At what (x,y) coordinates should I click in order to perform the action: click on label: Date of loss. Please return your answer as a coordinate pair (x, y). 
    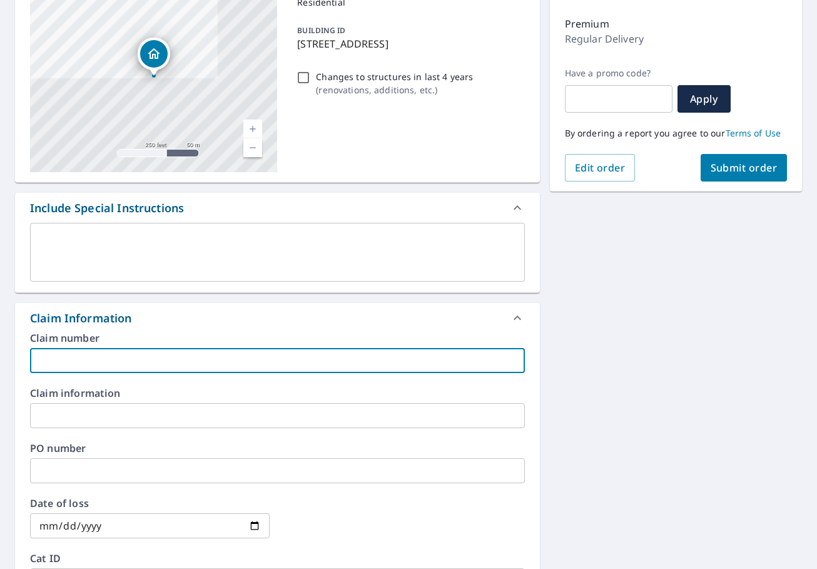
    Looking at the image, I should click on (150, 503).